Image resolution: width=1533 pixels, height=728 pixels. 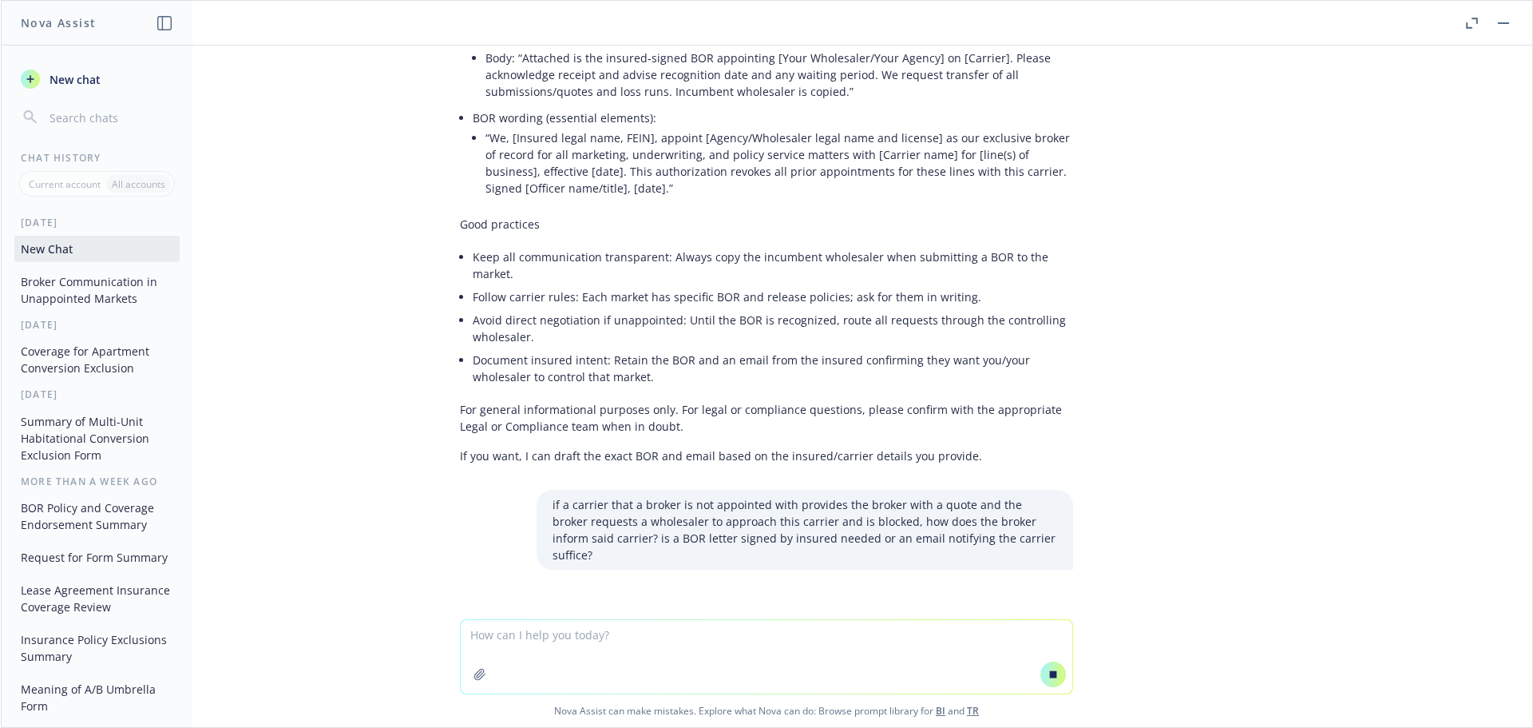 I want to click on div: Chat History, so click(x=97, y=157).